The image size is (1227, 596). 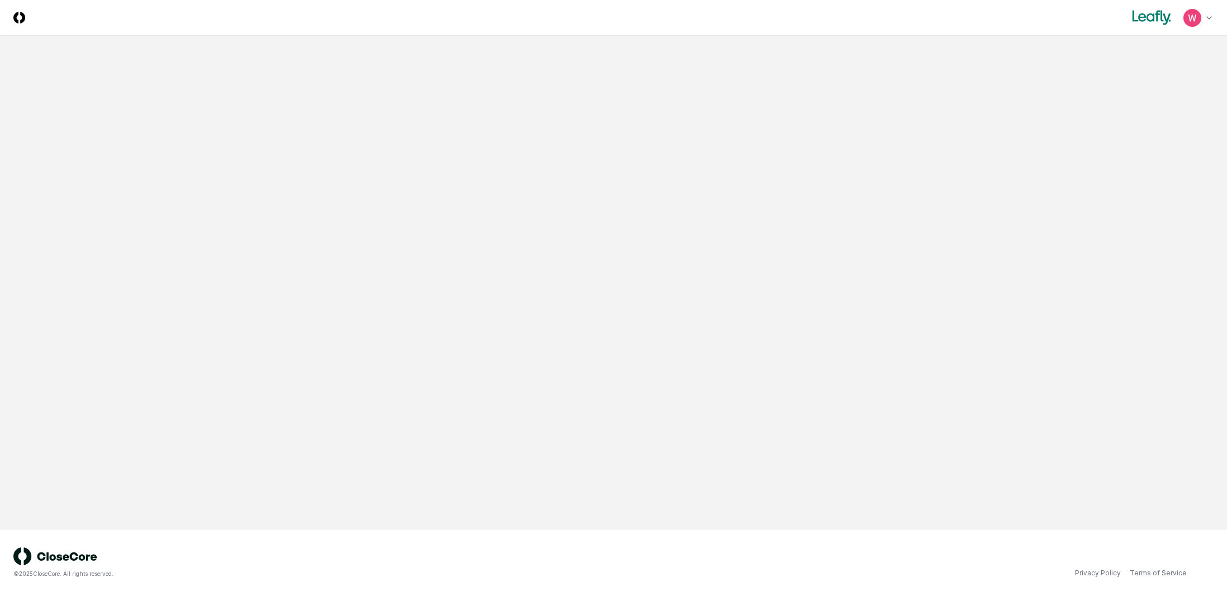 What do you see at coordinates (314, 574) in the screenshot?
I see `div: © 2025 CloseCore. All rights reserved.` at bounding box center [314, 574].